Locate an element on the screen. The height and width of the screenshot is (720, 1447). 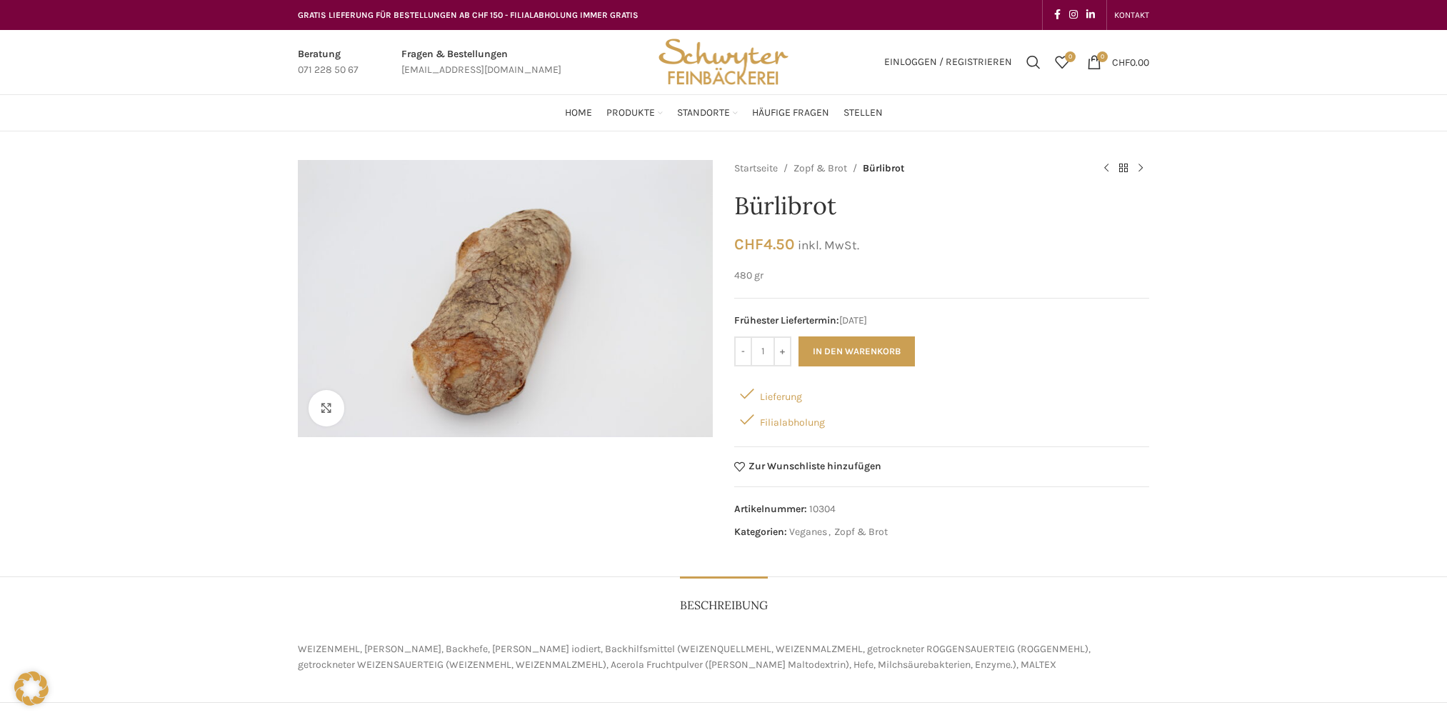
span: KONTAKT is located at coordinates (1131, 15).